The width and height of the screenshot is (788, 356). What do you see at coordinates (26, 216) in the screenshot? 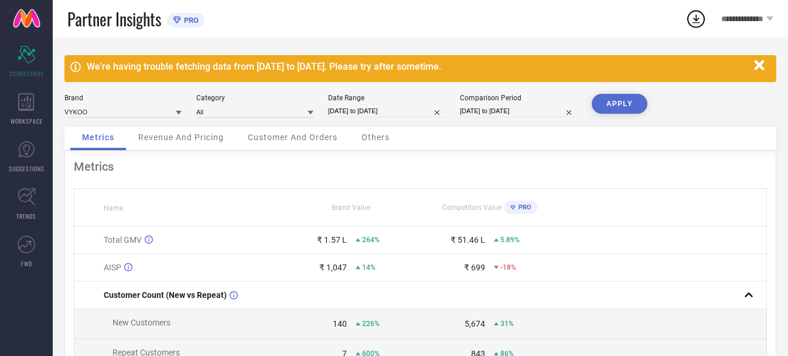
I see `span: TRENDS` at bounding box center [26, 216].